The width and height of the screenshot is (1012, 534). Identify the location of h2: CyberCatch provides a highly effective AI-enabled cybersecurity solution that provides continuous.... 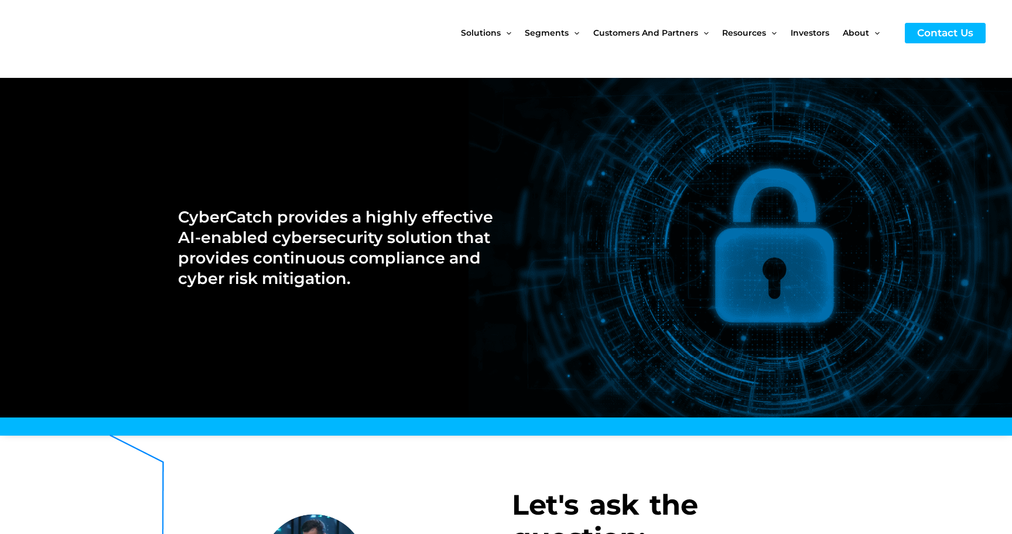
(336, 248).